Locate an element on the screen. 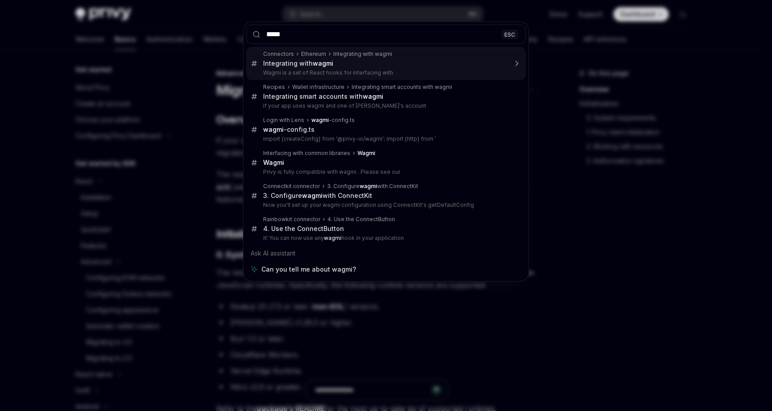 The height and width of the screenshot is (411, 772). p: import {createConfig} from '@privy-io/wagmi'; import {http} from ' is located at coordinates (385, 139).